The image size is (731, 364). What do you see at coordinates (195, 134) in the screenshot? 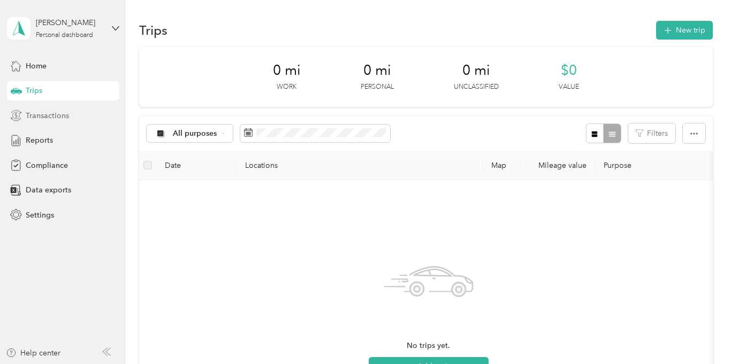
I see `span: All purposes` at bounding box center [195, 134].